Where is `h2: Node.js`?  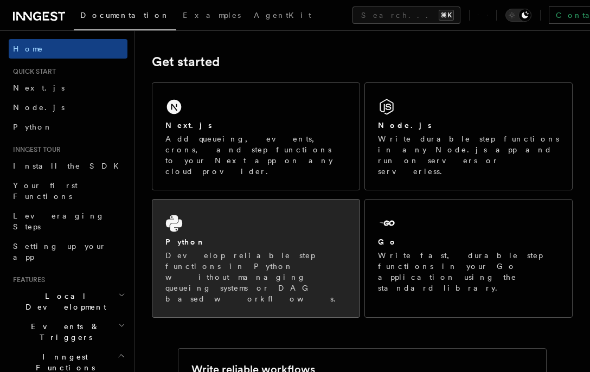 h2: Node.js is located at coordinates (404, 125).